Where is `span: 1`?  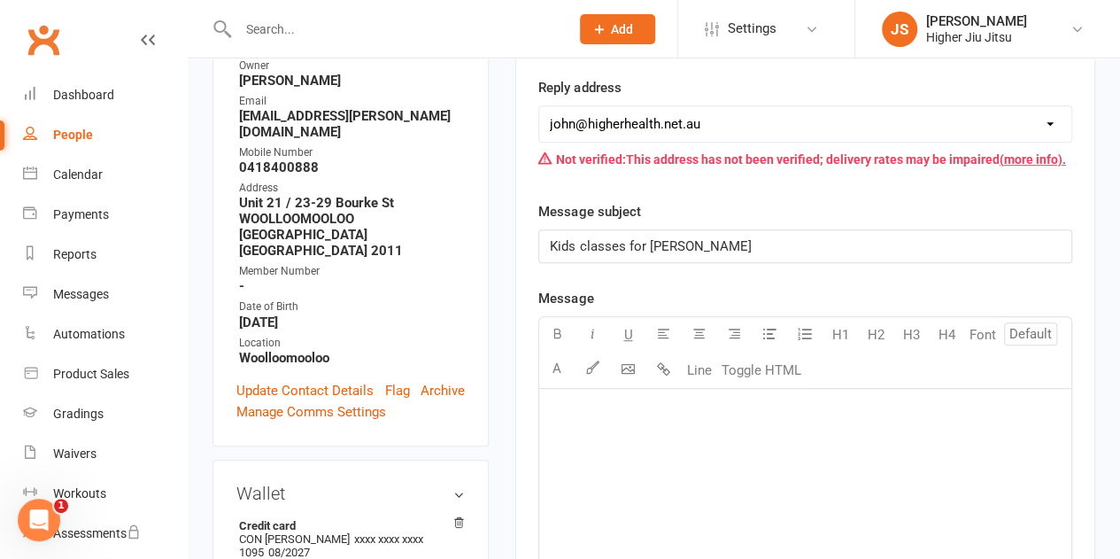
span: 1 is located at coordinates (61, 506).